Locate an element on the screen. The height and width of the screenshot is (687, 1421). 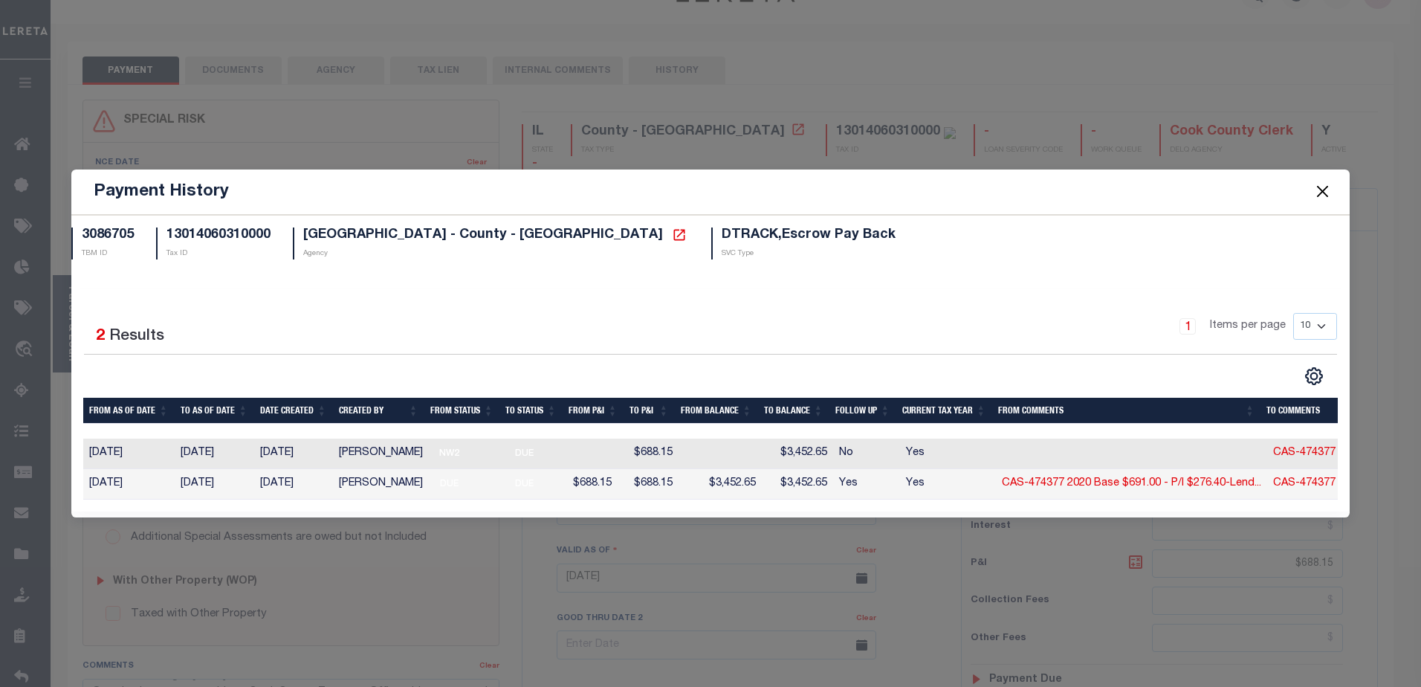
th: Created By: activate to sort column ascending is located at coordinates (378, 410).